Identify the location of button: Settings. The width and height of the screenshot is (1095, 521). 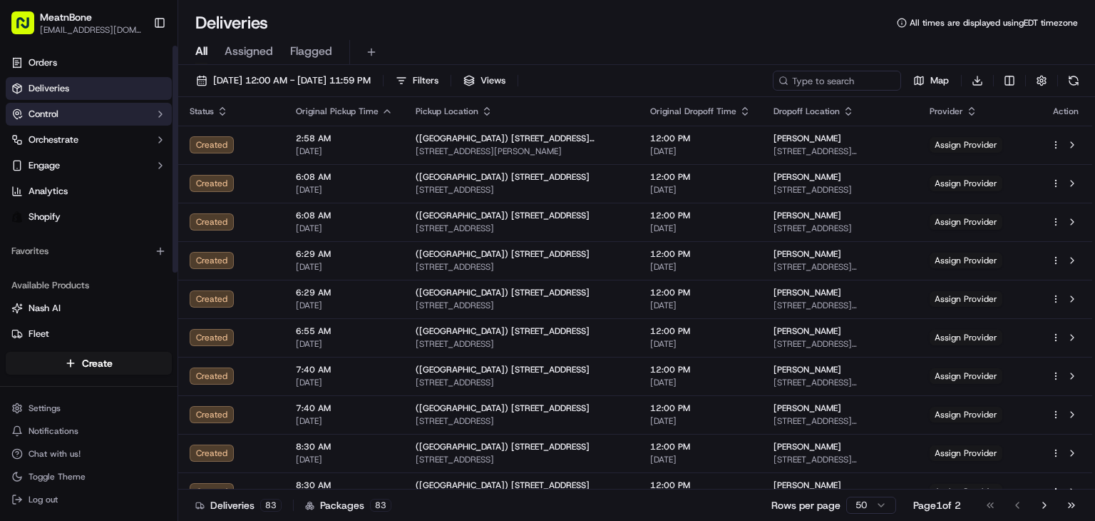
(88, 408).